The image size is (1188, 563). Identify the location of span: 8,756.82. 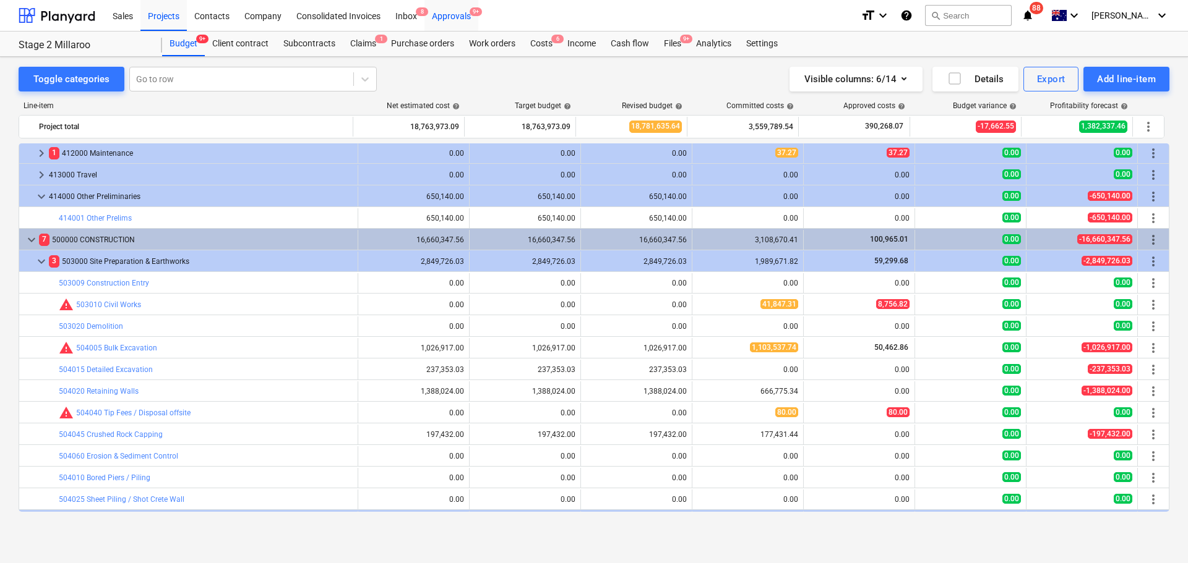
(892, 304).